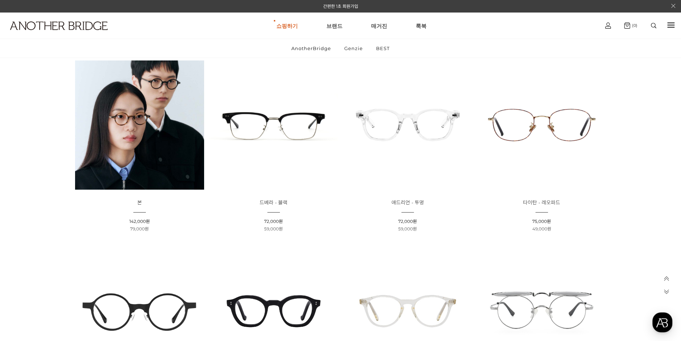  Describe the element at coordinates (287, 26) in the screenshot. I see `a: 쇼핑하기` at that location.